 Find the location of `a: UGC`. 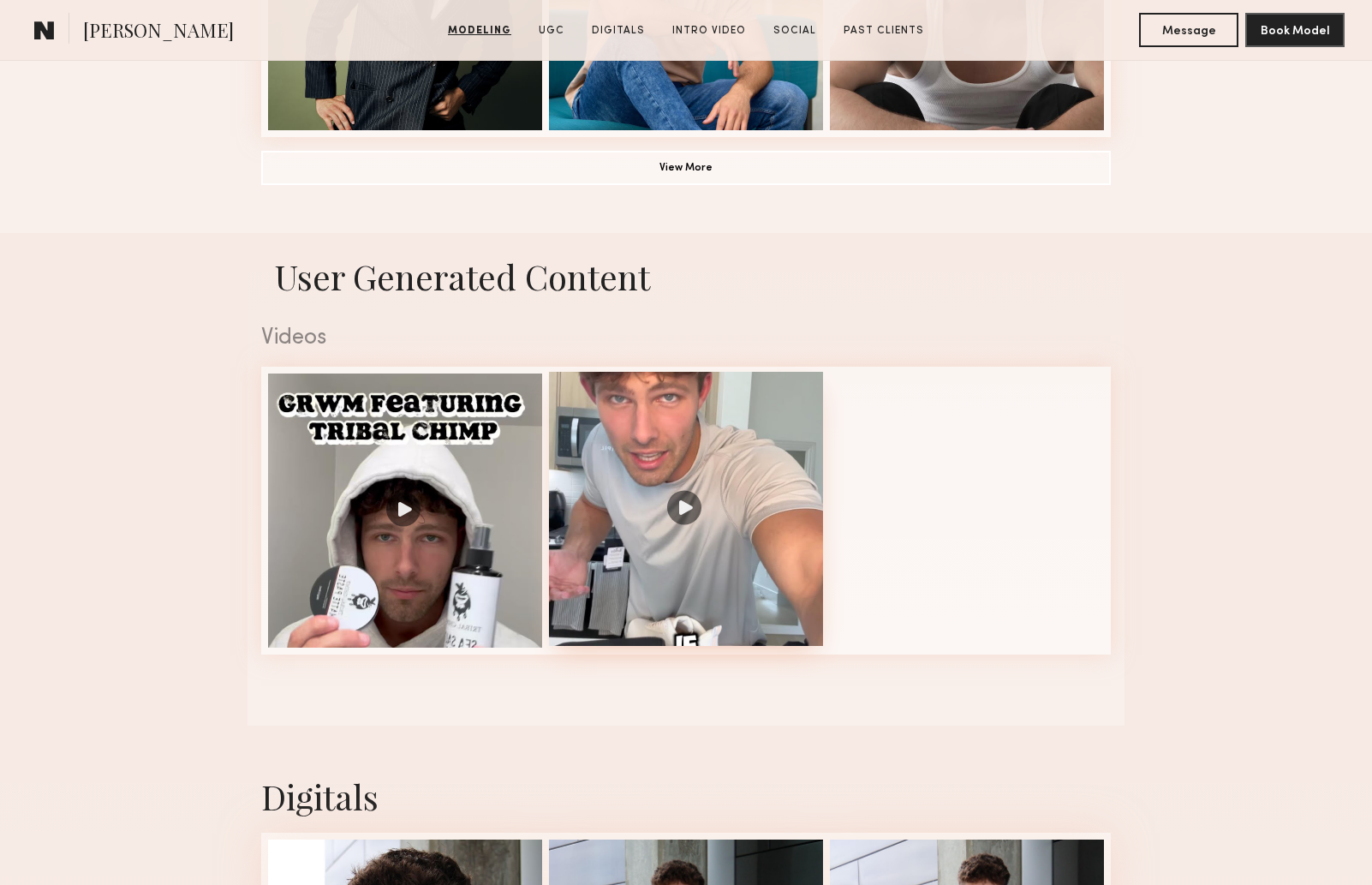

a: UGC is located at coordinates (552, 31).